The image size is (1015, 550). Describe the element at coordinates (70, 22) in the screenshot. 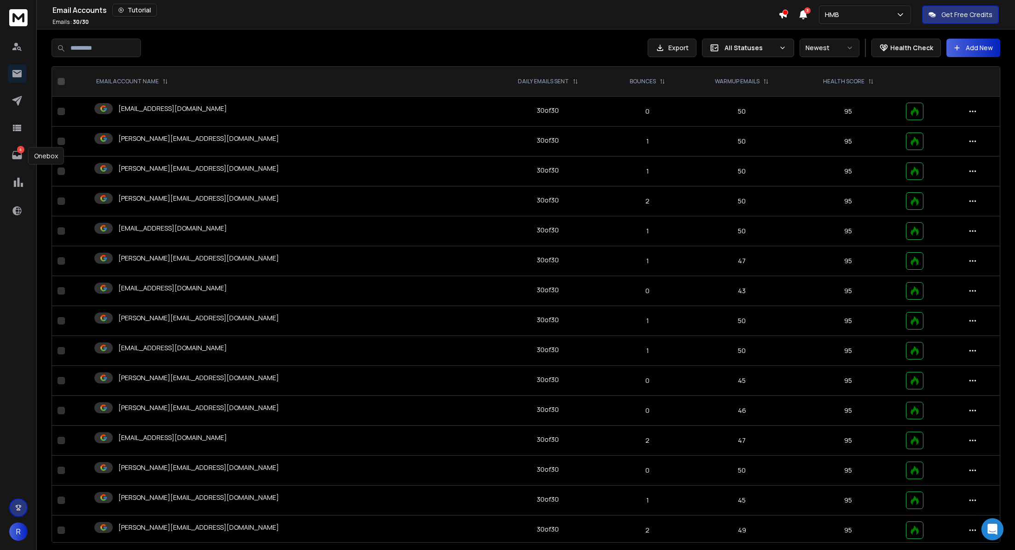

I see `p: Emails :` at that location.